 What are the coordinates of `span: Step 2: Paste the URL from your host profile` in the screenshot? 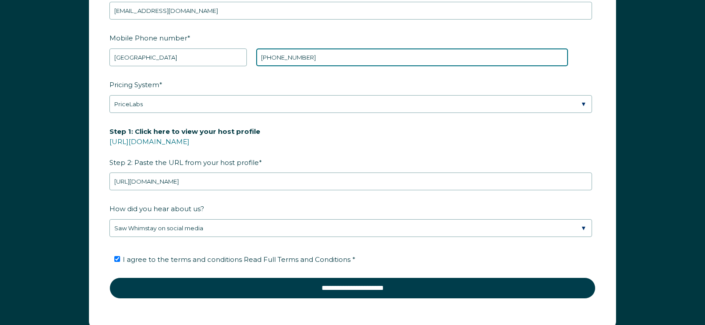 It's located at (184, 147).